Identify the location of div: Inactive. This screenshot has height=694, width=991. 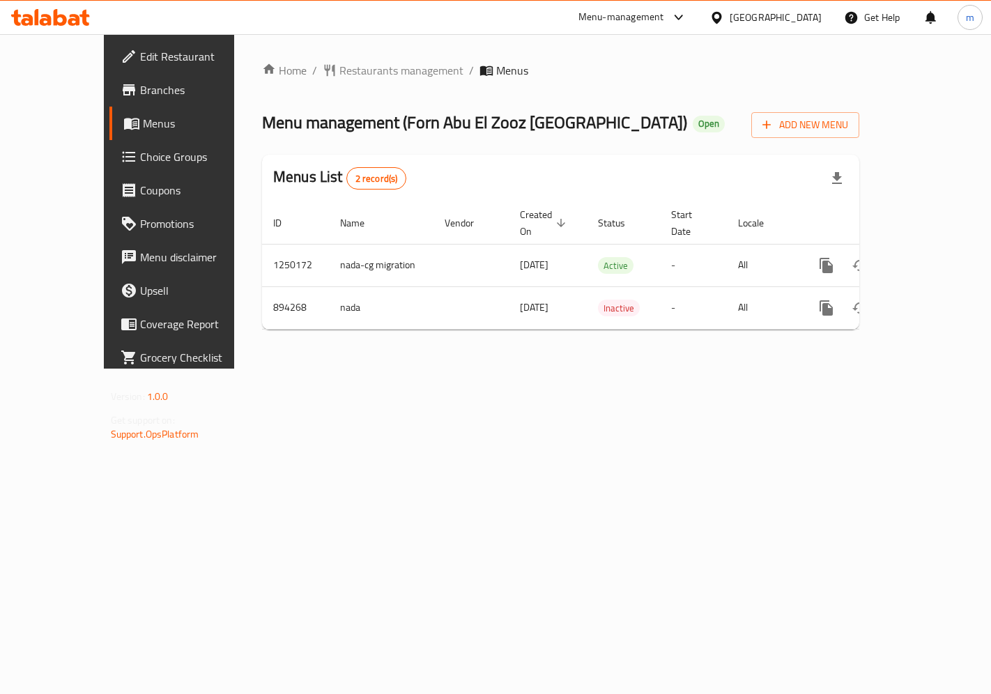
(619, 308).